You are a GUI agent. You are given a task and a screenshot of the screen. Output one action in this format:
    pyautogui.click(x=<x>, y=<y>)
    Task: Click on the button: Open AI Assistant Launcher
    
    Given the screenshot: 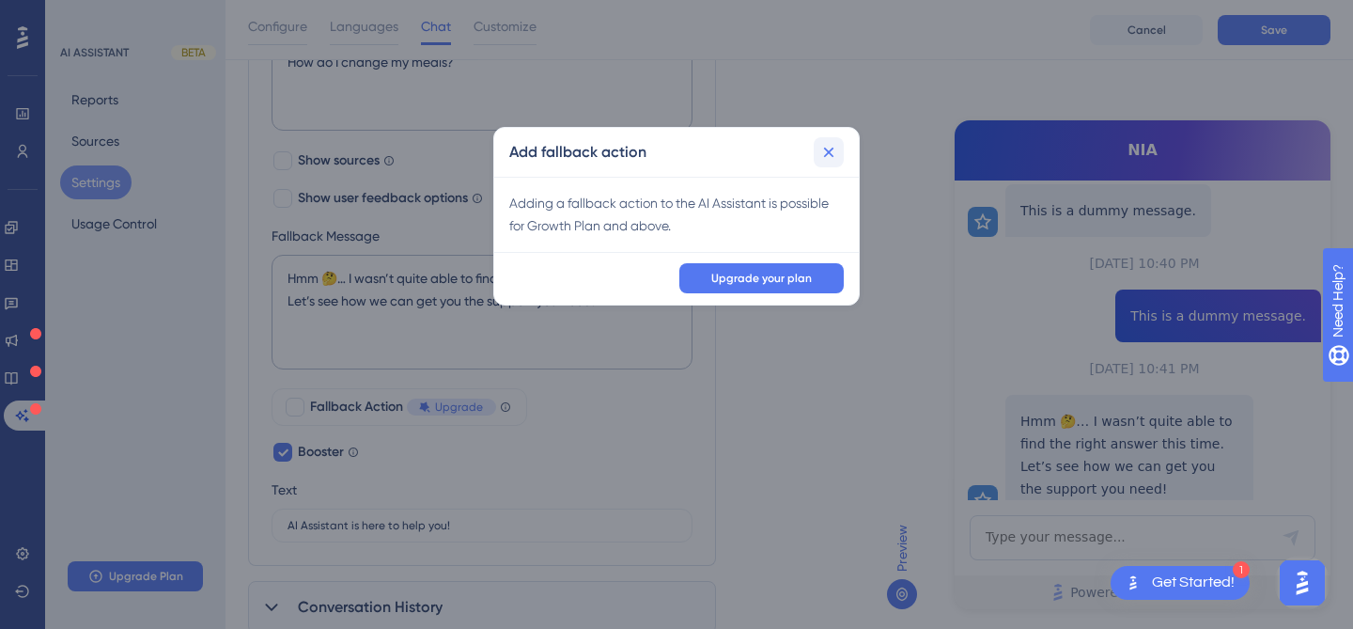 What is the action you would take?
    pyautogui.click(x=28, y=28)
    